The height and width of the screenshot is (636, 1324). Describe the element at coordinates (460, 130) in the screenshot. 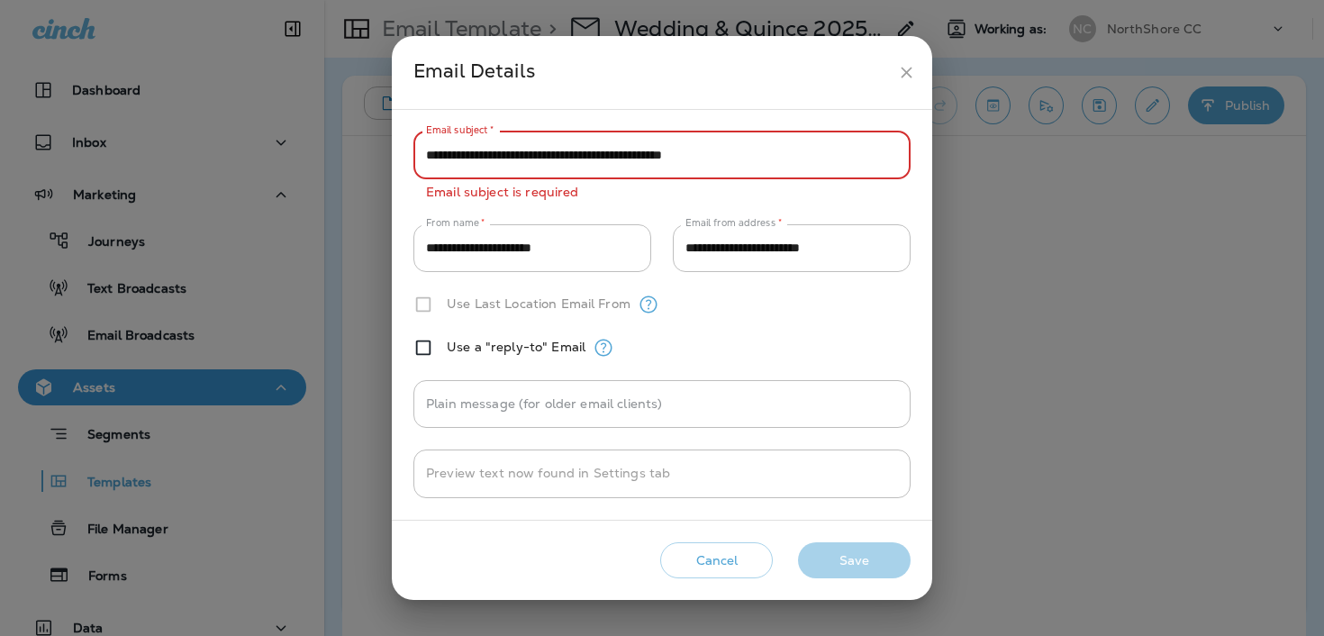

I see `label: Email subject` at that location.